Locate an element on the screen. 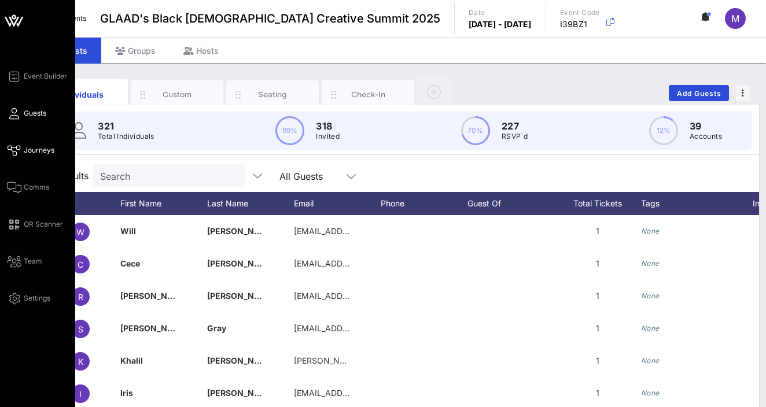 The width and height of the screenshot is (766, 407). a: Comms is located at coordinates (28, 187).